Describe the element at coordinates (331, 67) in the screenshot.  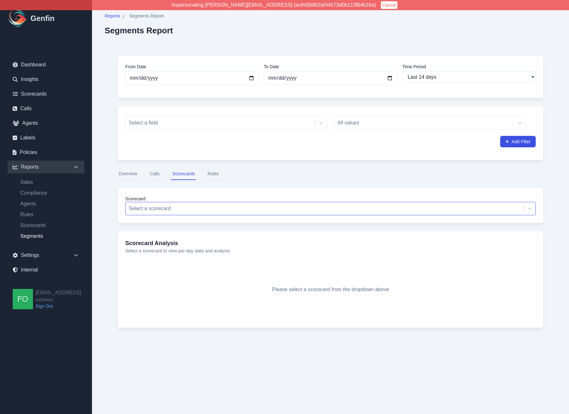
I see `label: To Date` at that location.